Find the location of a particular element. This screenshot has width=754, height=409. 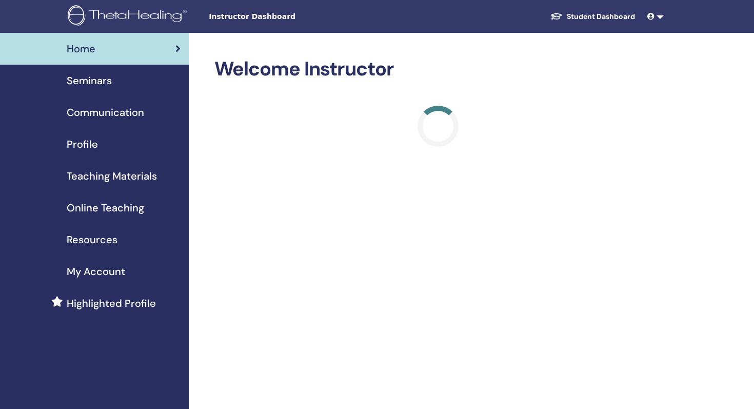

span: Teaching Materials is located at coordinates (112, 176).